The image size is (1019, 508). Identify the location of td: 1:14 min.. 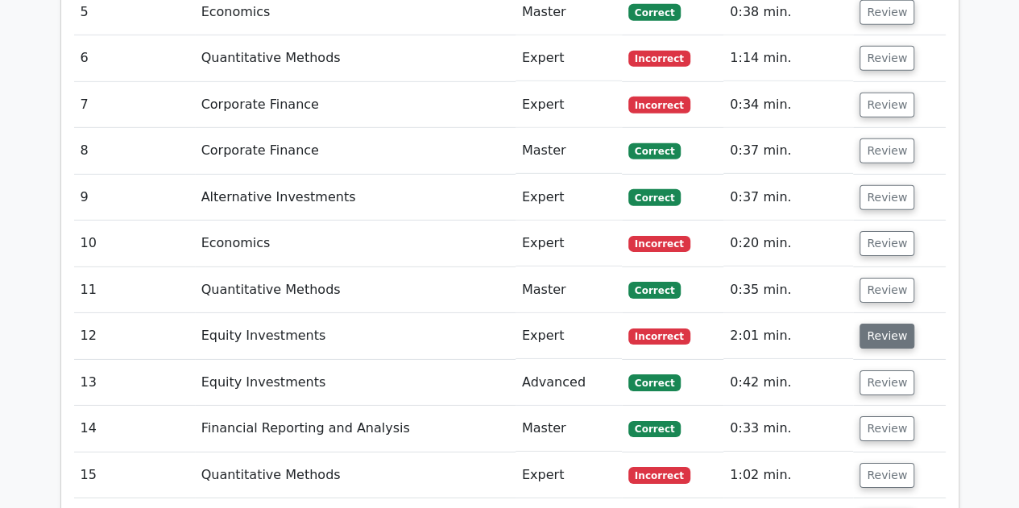
(788, 58).